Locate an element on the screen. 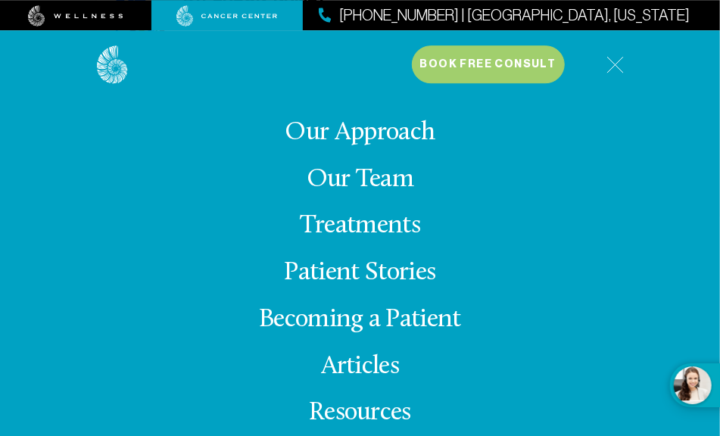 This screenshot has width=720, height=436. button: Book Free Consult is located at coordinates (488, 64).